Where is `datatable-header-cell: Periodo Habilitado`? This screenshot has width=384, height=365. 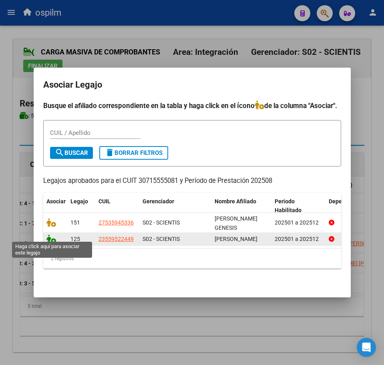
datatable-header-cell: Periodo Habilitado is located at coordinates (298, 206).